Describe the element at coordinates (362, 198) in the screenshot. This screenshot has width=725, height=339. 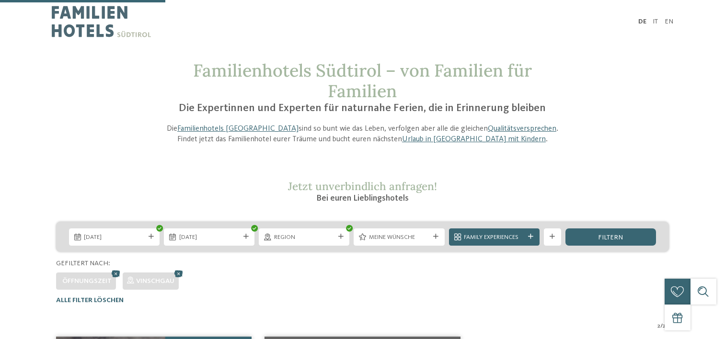
I see `span: Bei euren Lieblingshotels` at that location.